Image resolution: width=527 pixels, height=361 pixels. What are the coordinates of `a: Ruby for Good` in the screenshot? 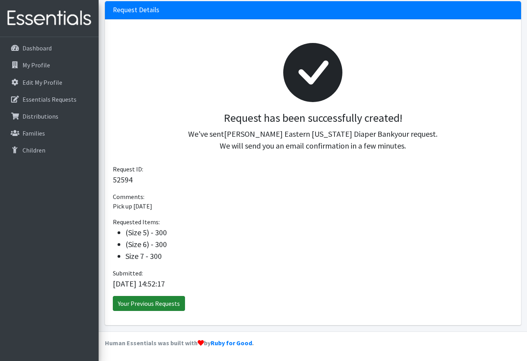 It's located at (231, 343).